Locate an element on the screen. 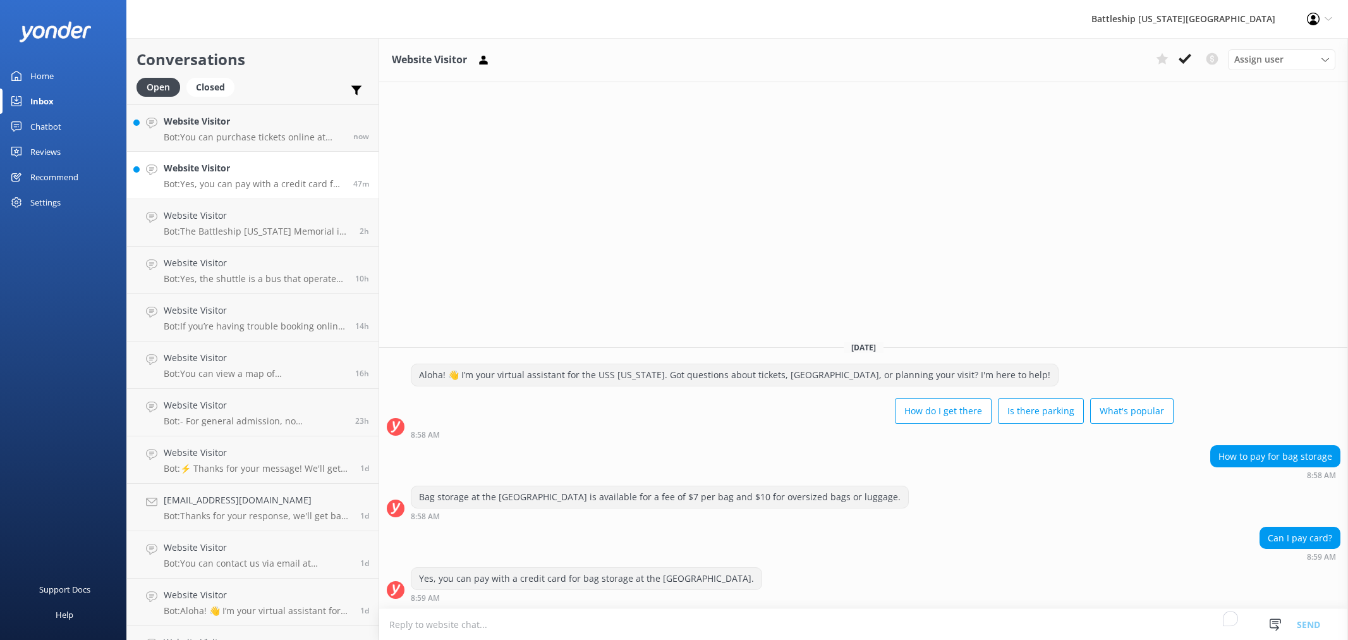 Image resolution: width=1348 pixels, height=640 pixels. span: Oct 15 2025 09:46am (UTC -10:00) Pacific/Honolulu is located at coordinates (361, 136).